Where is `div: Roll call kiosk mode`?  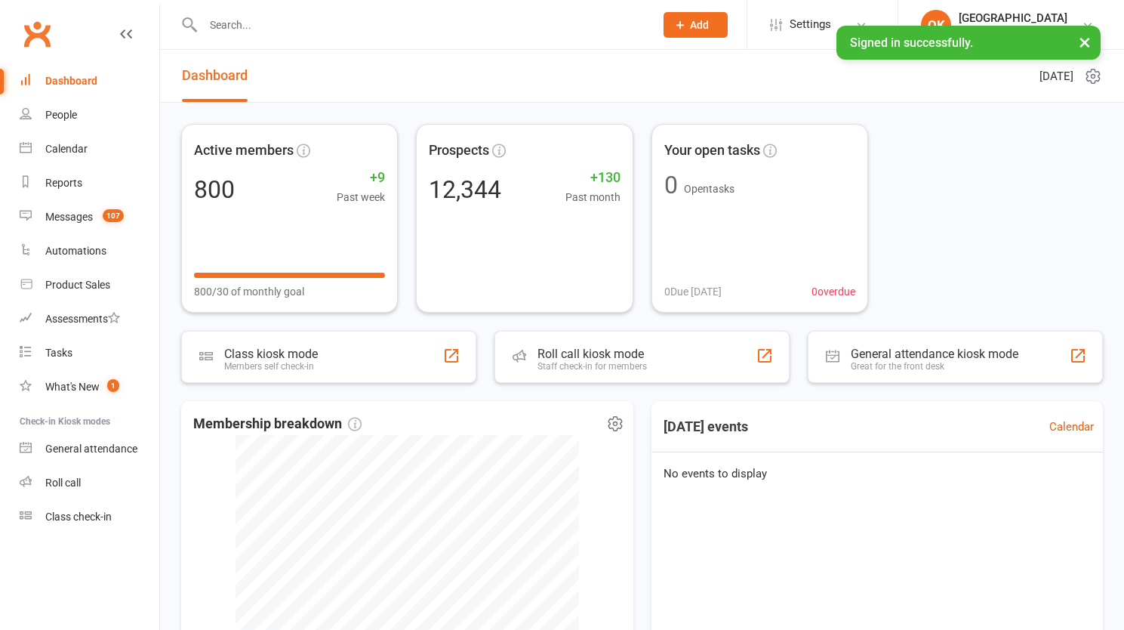
div: Roll call kiosk mode is located at coordinates (592, 353).